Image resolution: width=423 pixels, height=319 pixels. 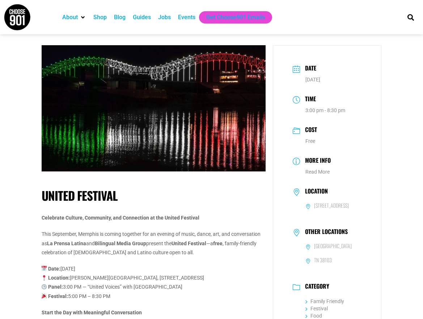 What do you see at coordinates (59, 278) in the screenshot?
I see `strong: Location:` at bounding box center [59, 278].